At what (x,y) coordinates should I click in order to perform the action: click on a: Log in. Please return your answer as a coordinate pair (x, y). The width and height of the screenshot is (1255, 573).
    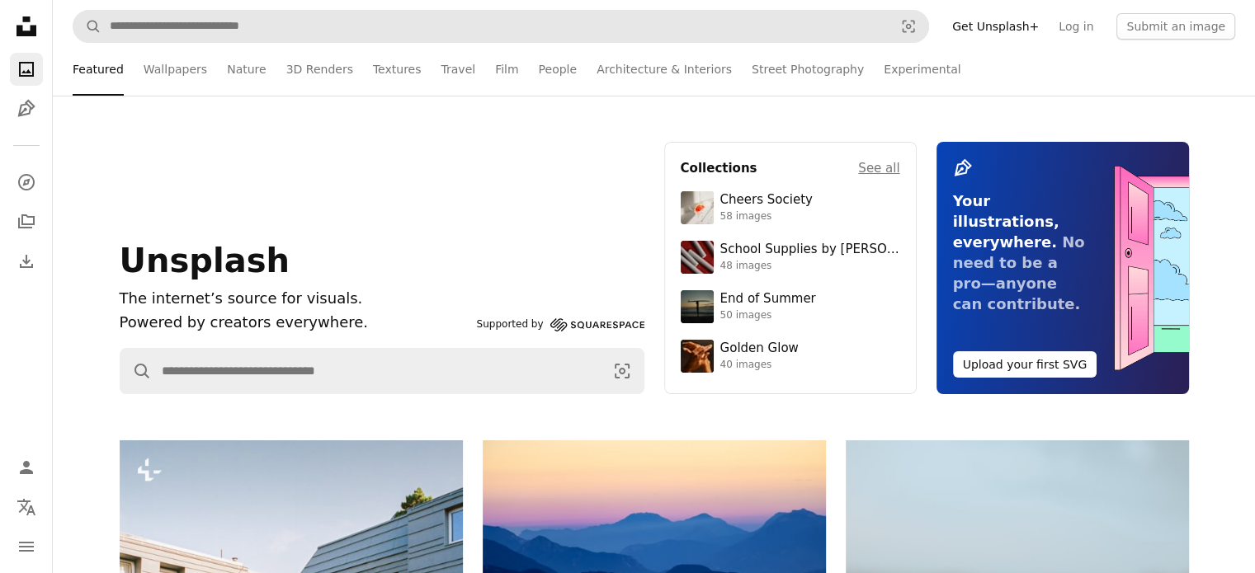
    Looking at the image, I should click on (1076, 26).